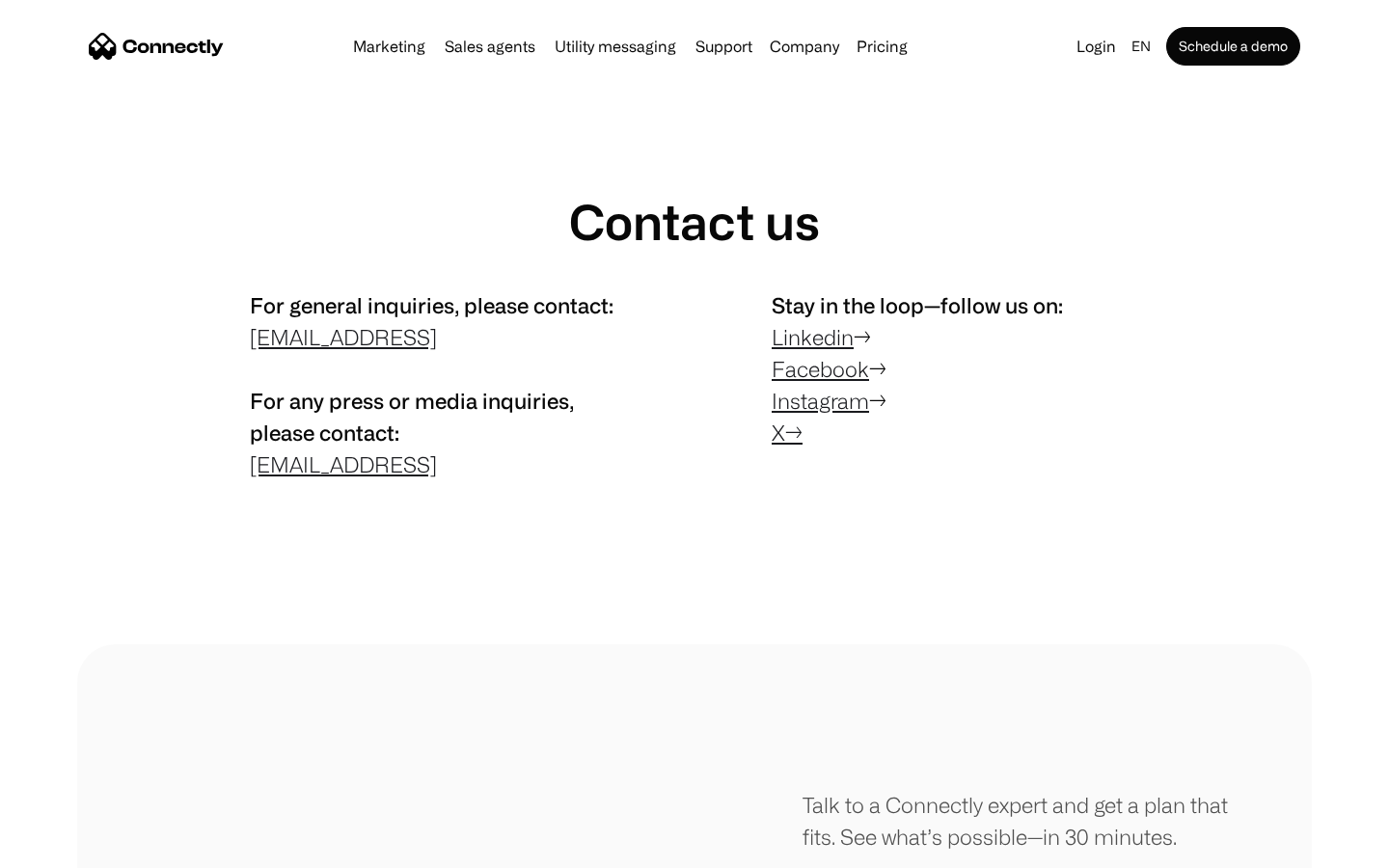 The image size is (1389, 868). I want to click on ul: Language list, so click(77, 847).